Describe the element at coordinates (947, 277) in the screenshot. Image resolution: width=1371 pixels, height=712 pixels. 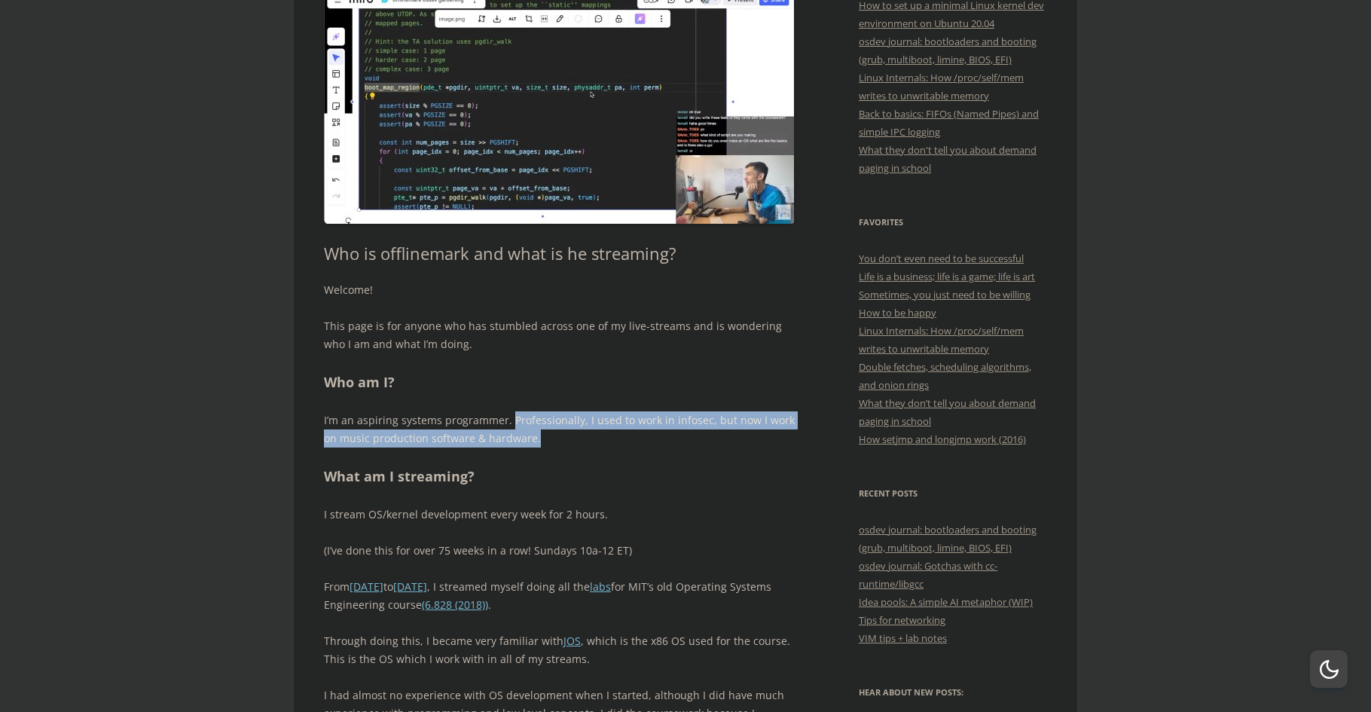
I see `a: Life is a business; life is a game; life is art` at that location.